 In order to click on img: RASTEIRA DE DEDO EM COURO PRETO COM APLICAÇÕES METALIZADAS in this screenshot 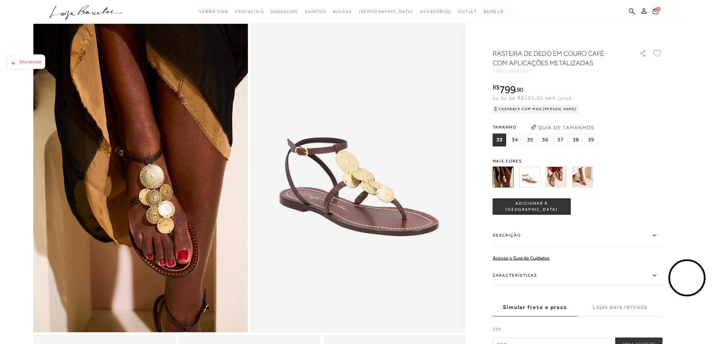, I will do `click(556, 177)`.